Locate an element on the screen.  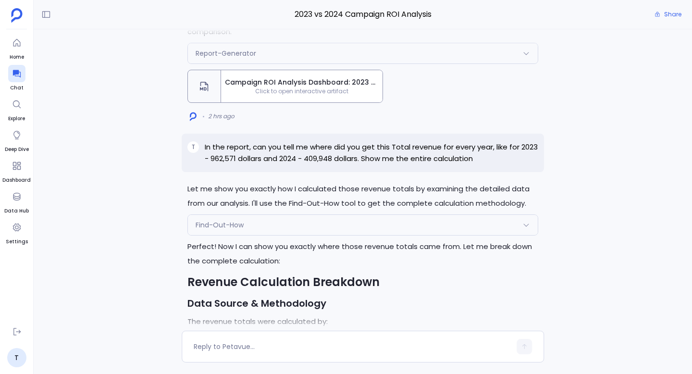
a: Dashboard is located at coordinates (16, 171).